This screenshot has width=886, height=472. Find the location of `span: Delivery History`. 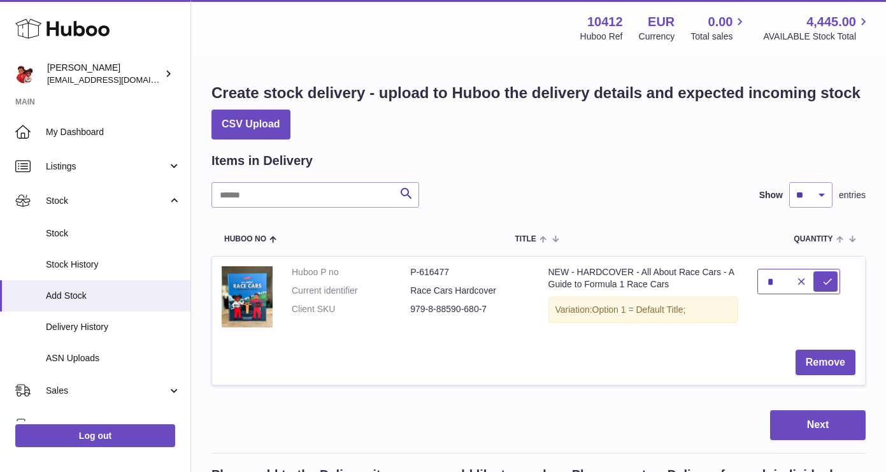

span: Delivery History is located at coordinates (113, 327).